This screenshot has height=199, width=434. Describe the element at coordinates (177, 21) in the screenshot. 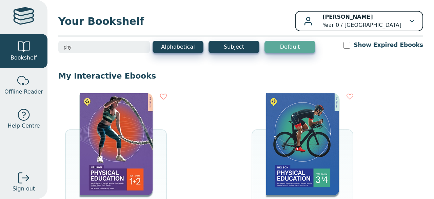

I see `span: Your Bookshelf` at that location.